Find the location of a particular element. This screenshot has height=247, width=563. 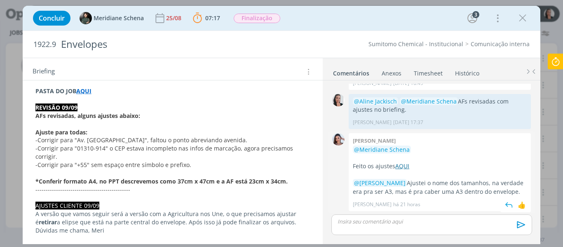

strong: REVISÃO 09/09 is located at coordinates (56, 107).